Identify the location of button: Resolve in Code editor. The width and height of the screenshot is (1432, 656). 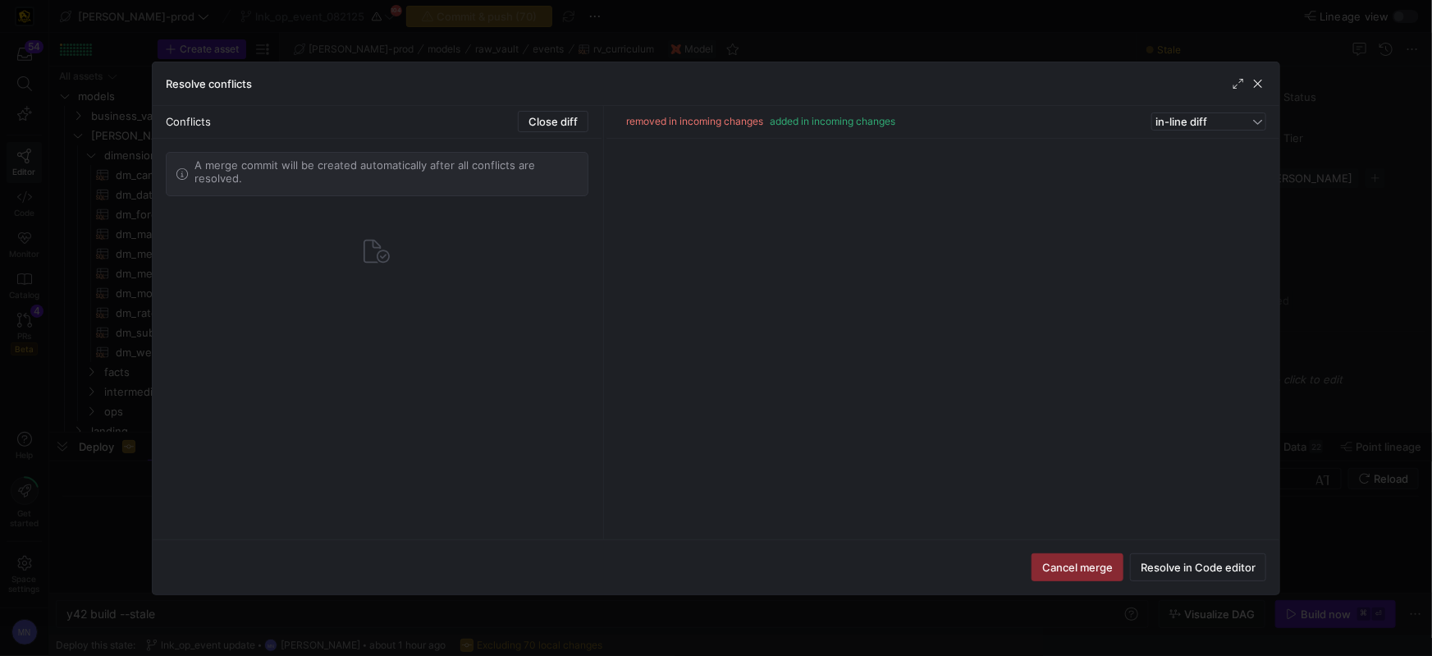
(1199, 567).